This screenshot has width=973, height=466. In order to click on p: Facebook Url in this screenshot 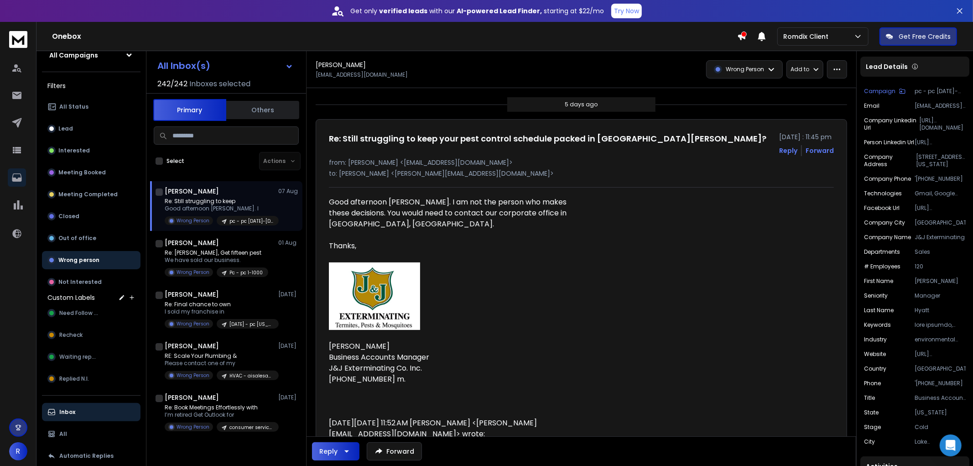, I will do `click(882, 208)`.